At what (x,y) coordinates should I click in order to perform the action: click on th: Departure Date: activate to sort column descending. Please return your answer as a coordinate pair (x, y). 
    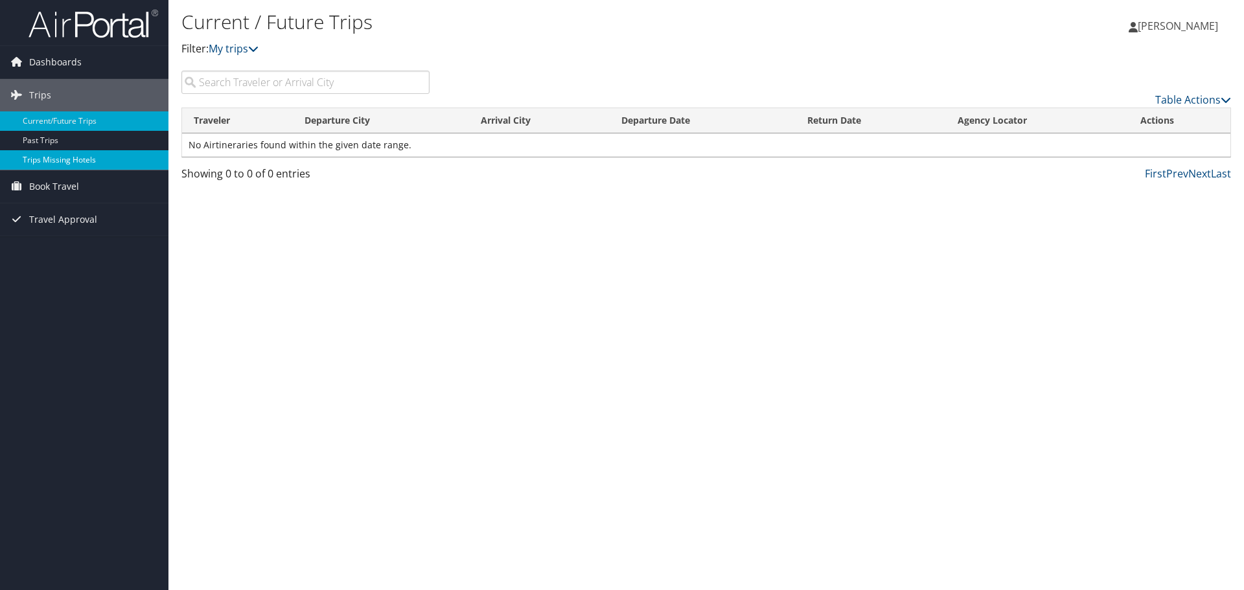
    Looking at the image, I should click on (702, 121).